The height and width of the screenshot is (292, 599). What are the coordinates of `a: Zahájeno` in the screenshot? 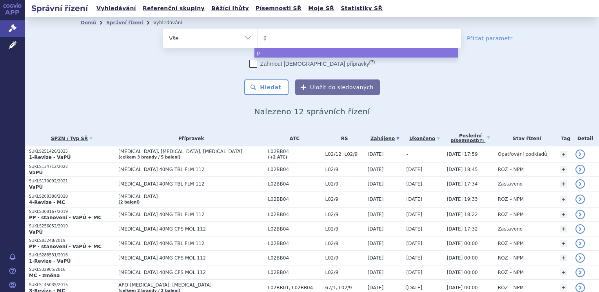 It's located at (385, 139).